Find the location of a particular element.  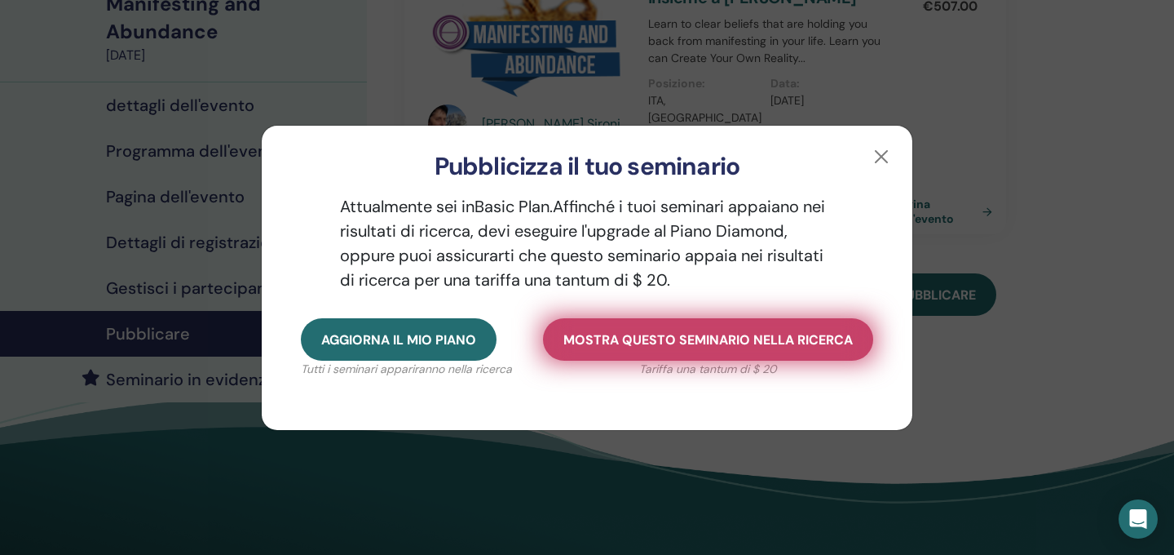

span: Aggiorna il mio piano is located at coordinates (399, 339).